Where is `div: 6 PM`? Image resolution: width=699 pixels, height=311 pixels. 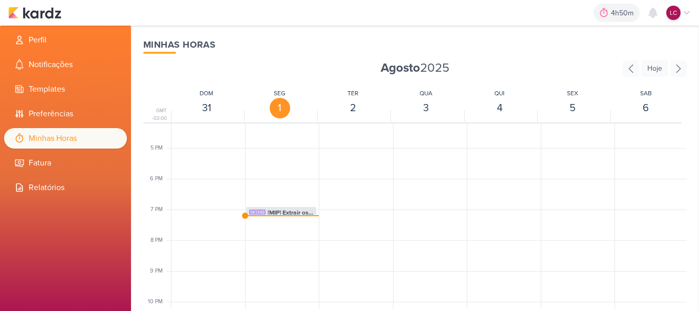
div: 6 PM is located at coordinates (159, 179).